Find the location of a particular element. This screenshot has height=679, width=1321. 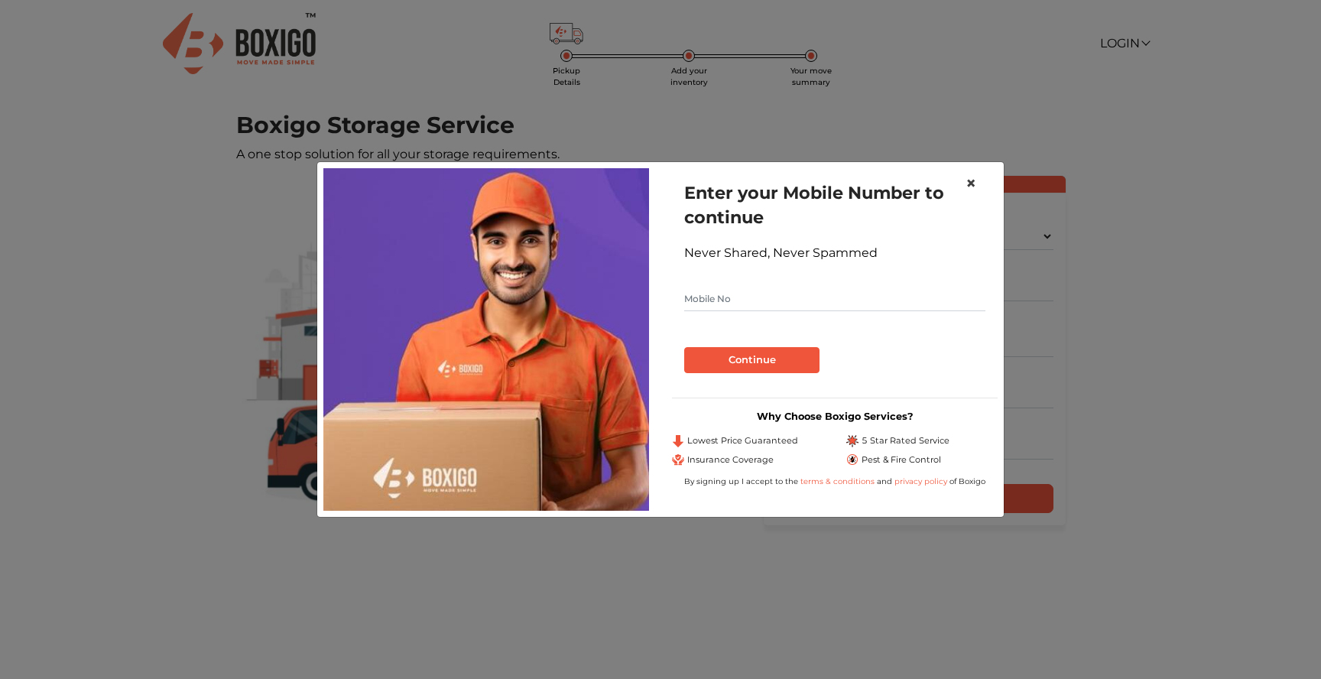

a: terms & conditions is located at coordinates (839, 481).